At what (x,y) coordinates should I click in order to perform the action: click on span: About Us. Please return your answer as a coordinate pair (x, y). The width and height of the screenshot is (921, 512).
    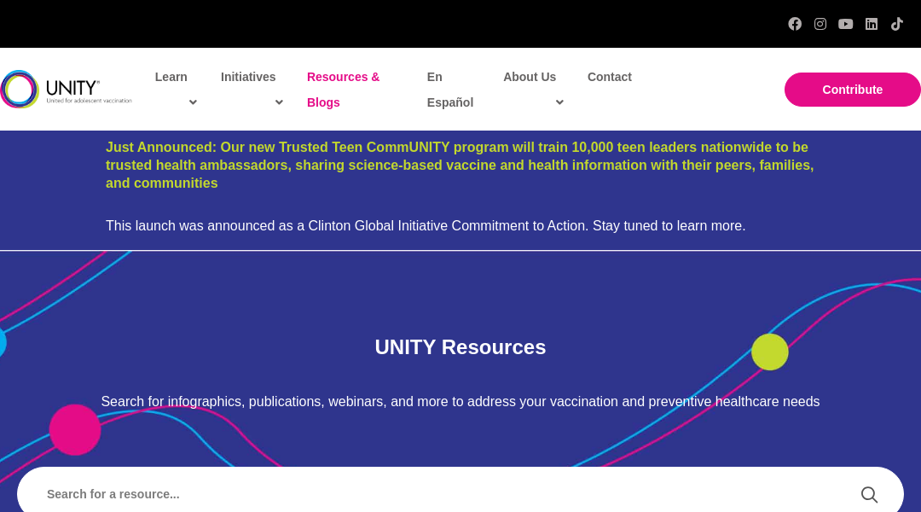
    Looking at the image, I should click on (533, 90).